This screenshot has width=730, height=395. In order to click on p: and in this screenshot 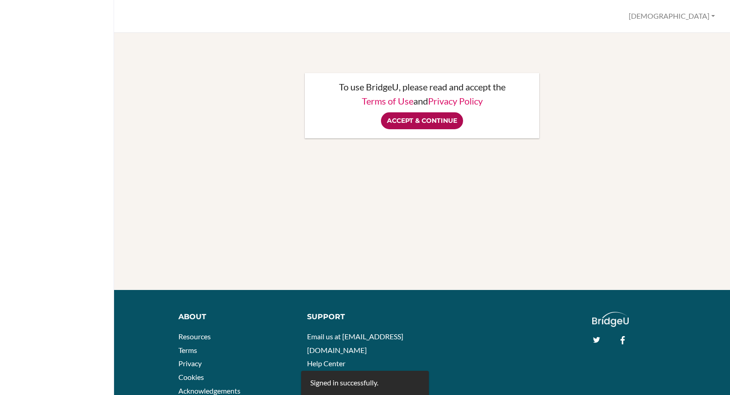, I will do `click(422, 101)`.